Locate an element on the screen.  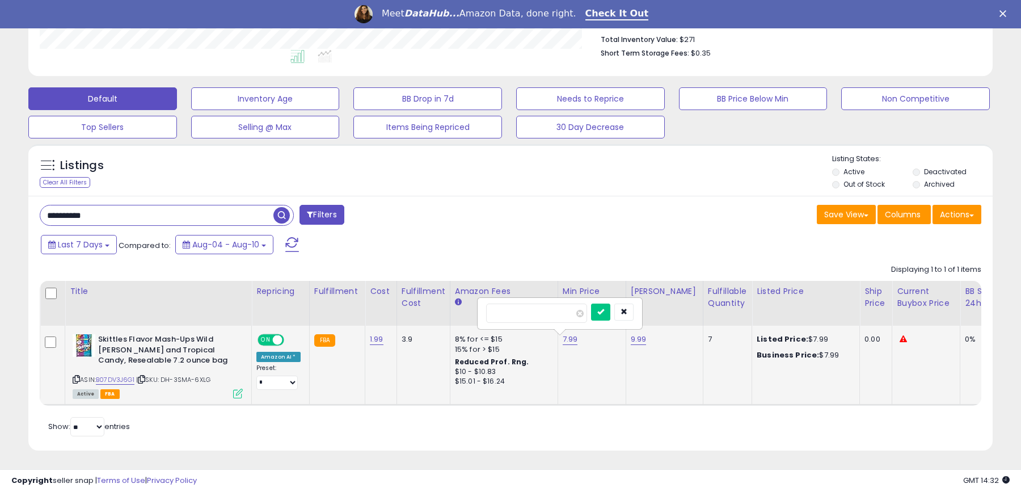
div: Fulfillment is located at coordinates (337, 291).